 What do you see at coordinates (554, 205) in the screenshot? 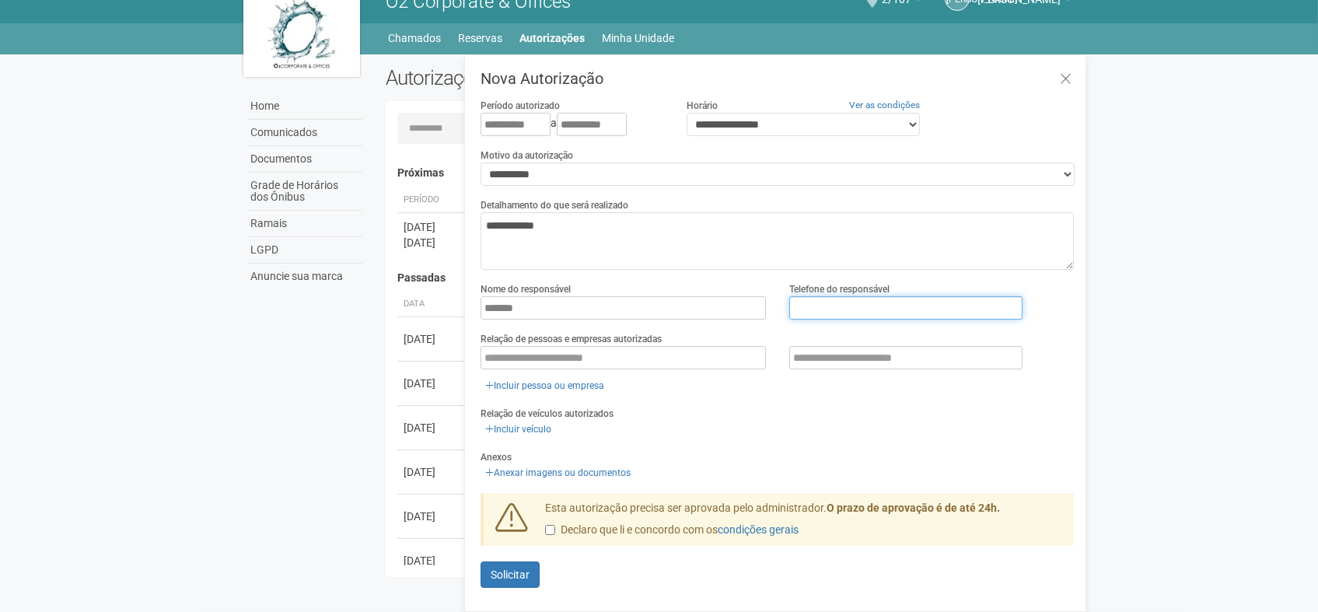
I see `label: Detalhamento do que será realizado` at bounding box center [554, 205].